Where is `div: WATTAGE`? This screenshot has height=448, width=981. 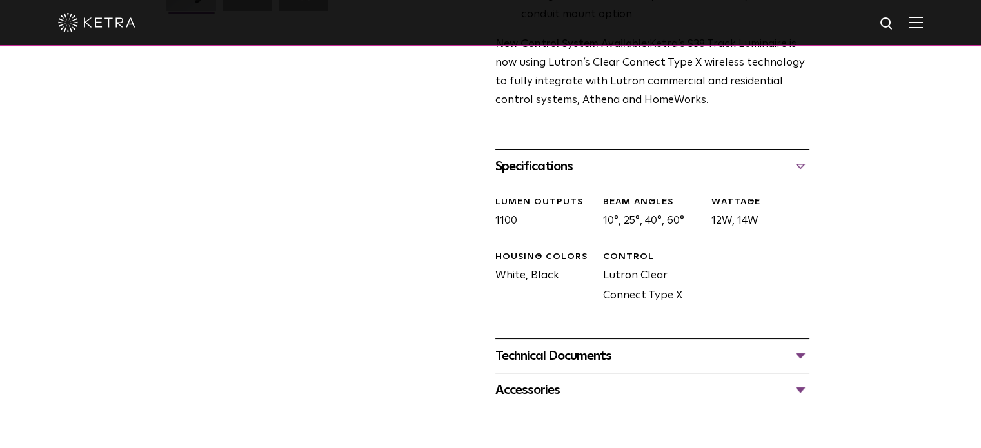 div: WATTAGE is located at coordinates (760, 203).